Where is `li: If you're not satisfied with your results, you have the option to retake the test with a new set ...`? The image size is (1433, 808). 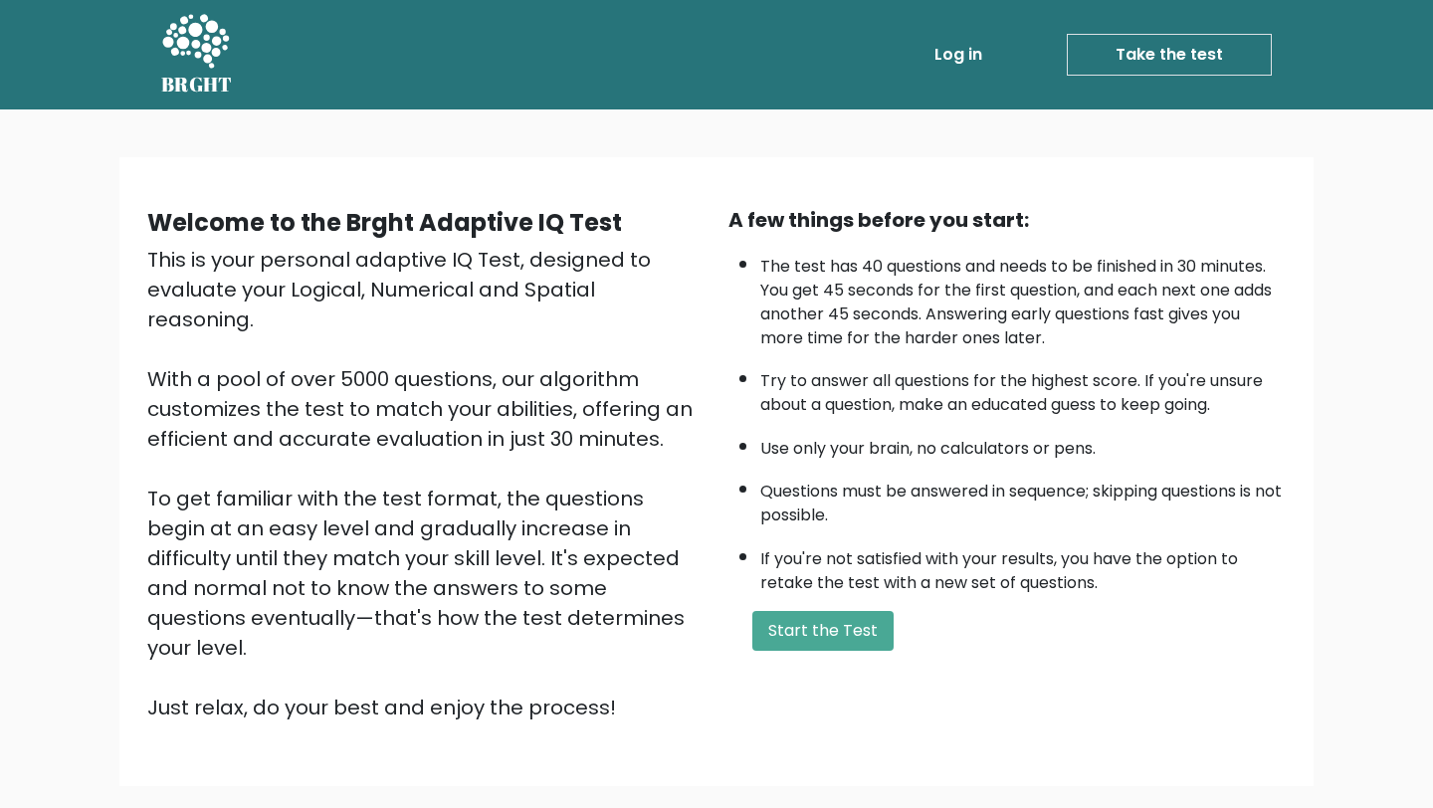 li: If you're not satisfied with your results, you have the option to retake the test with a new set ... is located at coordinates (1023, 566).